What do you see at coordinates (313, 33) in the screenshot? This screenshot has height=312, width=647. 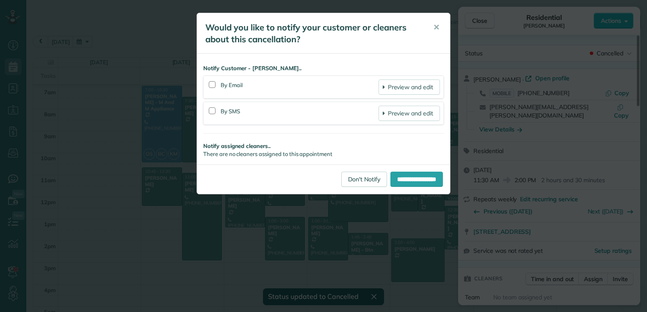 I see `h5: Would you like to notify your customer or cleaners about this cancellation?` at bounding box center [313, 33].